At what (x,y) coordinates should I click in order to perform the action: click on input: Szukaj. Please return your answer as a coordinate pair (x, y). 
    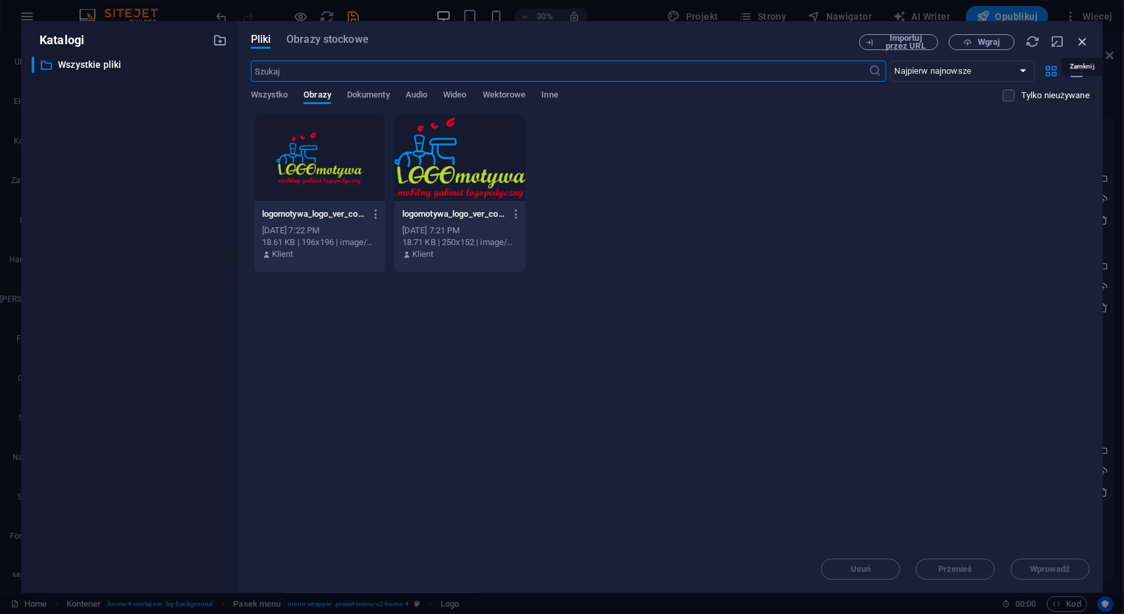
    Looking at the image, I should click on (560, 71).